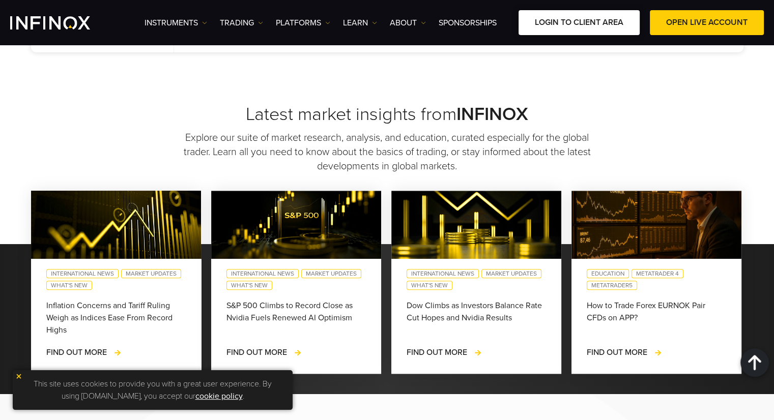 The image size is (774, 420). Describe the element at coordinates (579, 22) in the screenshot. I see `a: LOGIN TO CLIENT AREA` at that location.